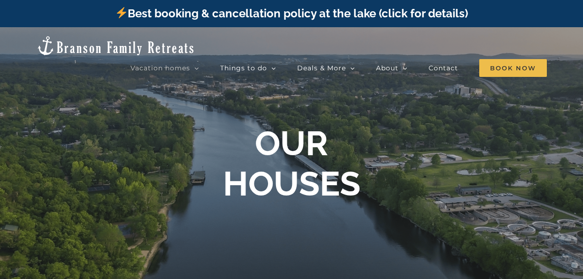 The image size is (583, 279). What do you see at coordinates (248, 68) in the screenshot?
I see `a: Things to do` at bounding box center [248, 68].